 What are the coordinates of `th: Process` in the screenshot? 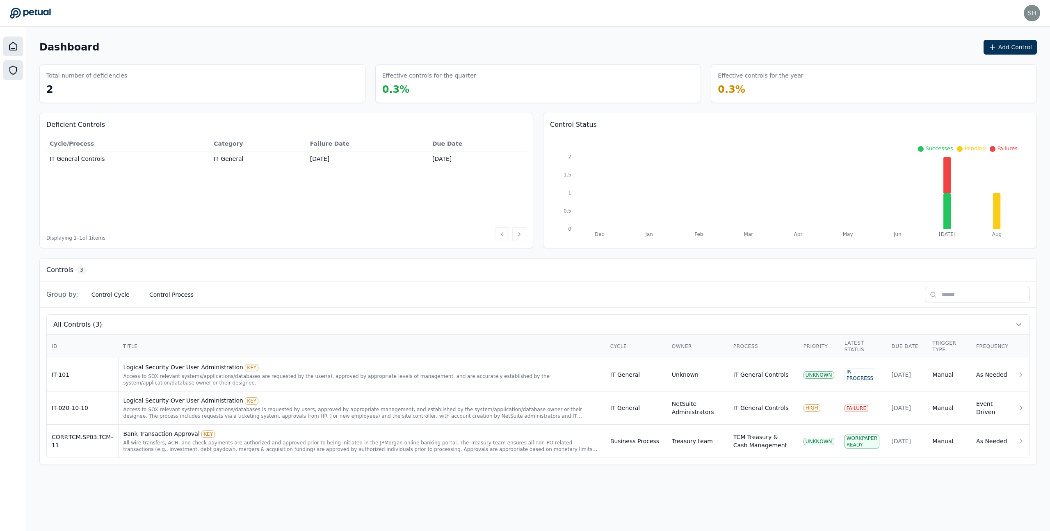 It's located at (763, 346).